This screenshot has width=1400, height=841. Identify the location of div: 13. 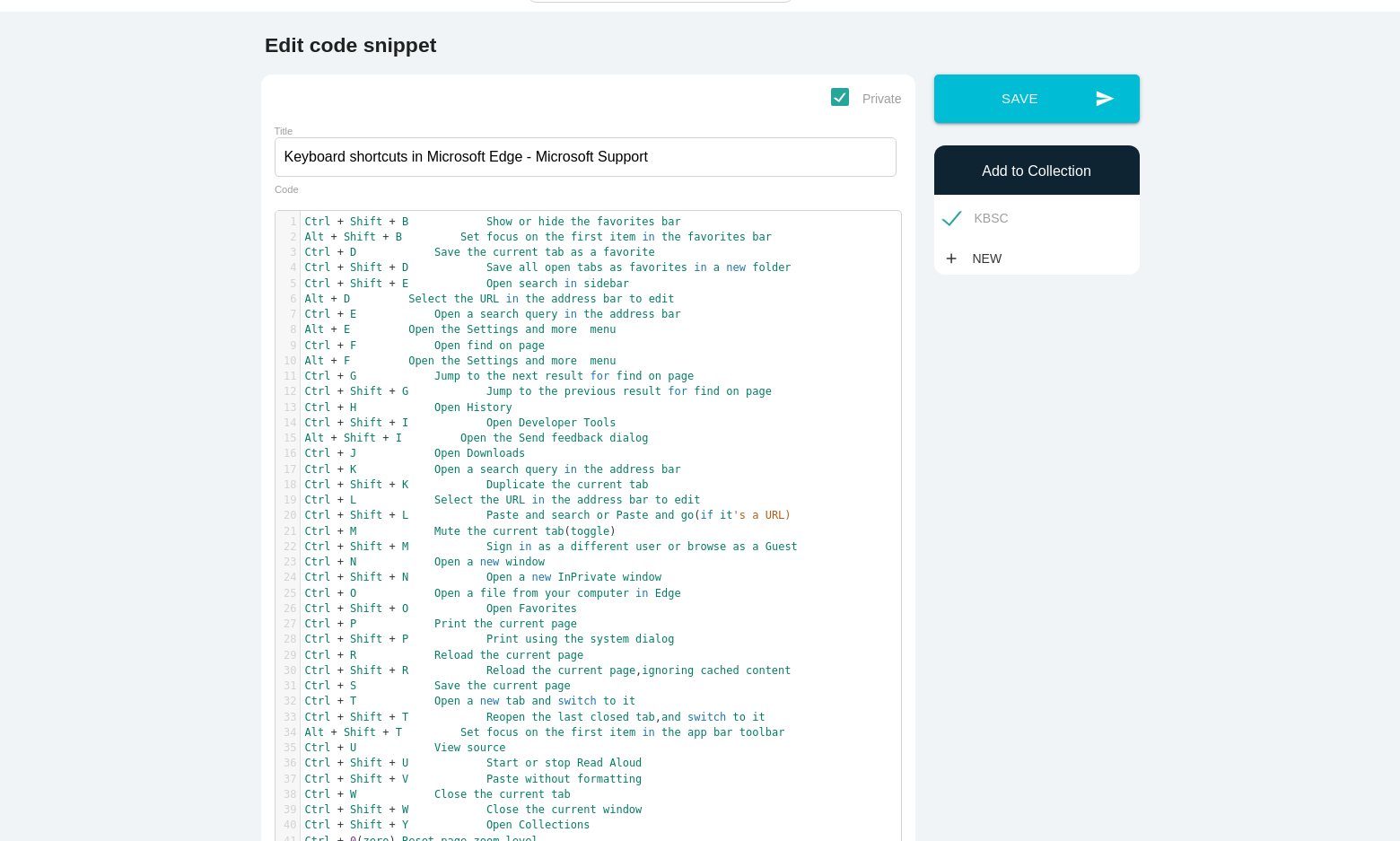
(287, 407).